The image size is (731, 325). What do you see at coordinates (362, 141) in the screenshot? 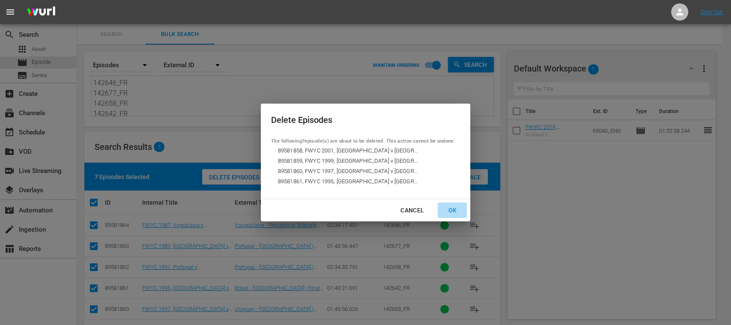
I see `p: The following 7 episode(s) are about to be deleted. This action cannot be undone:` at bounding box center [362, 141].